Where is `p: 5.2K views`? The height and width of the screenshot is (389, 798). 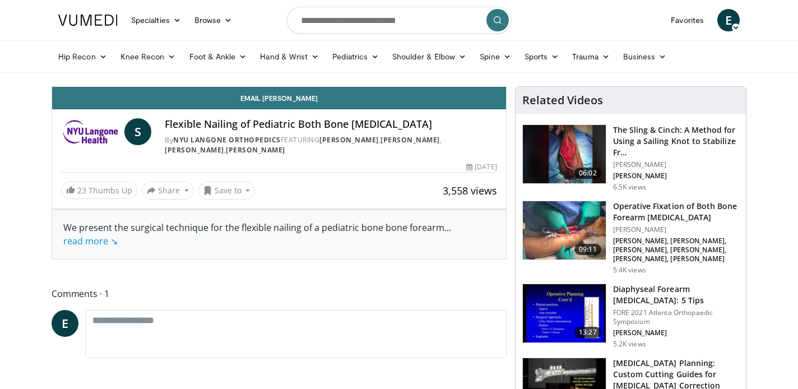 p: 5.2K views is located at coordinates (629, 344).